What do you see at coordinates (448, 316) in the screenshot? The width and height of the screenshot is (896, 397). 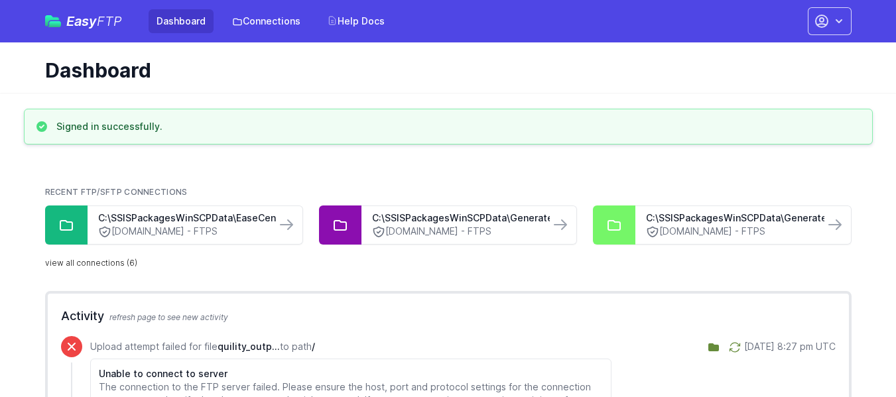 I see `h2: Activity` at bounding box center [448, 316].